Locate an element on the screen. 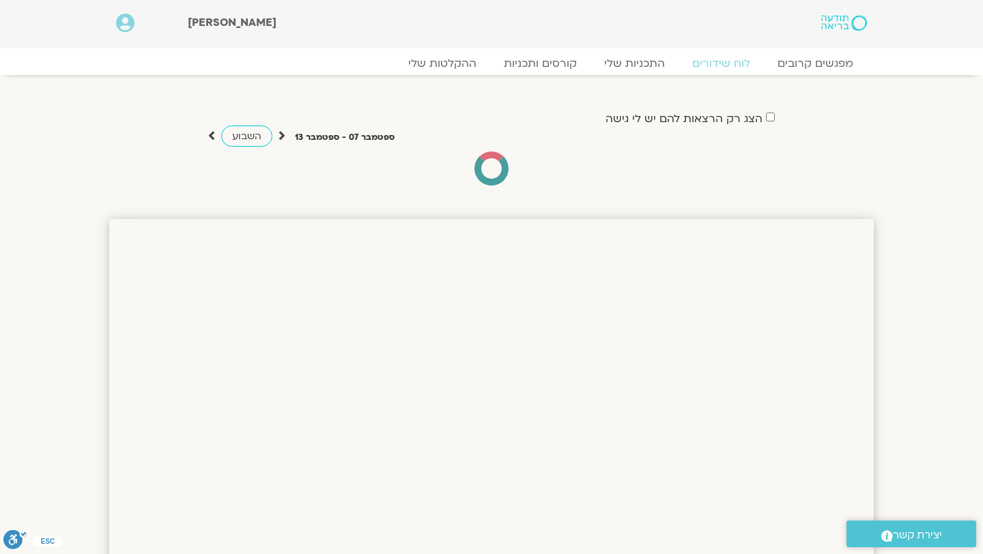 The image size is (983, 554). span: השבוע is located at coordinates (246, 136).